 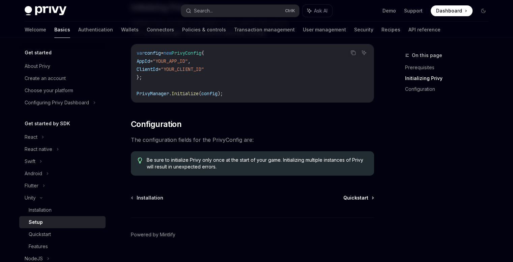 What do you see at coordinates (36, 222) in the screenshot?
I see `div: Setup` at bounding box center [36, 222].